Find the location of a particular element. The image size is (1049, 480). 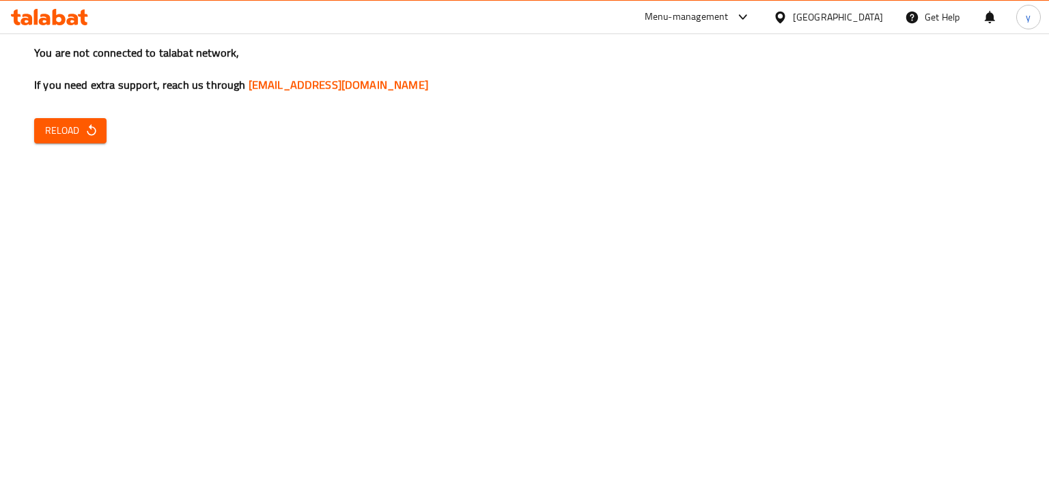

span: y is located at coordinates (1027, 17).